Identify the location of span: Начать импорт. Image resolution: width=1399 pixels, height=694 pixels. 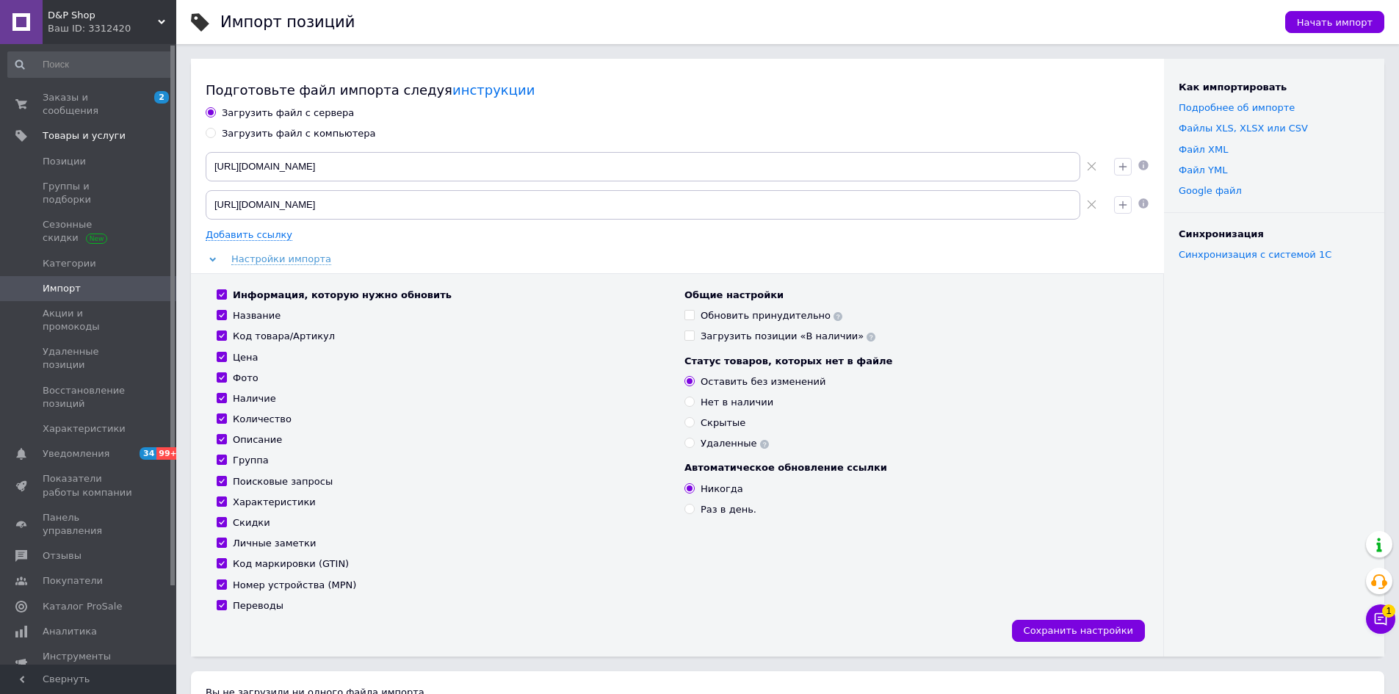
(1334, 22).